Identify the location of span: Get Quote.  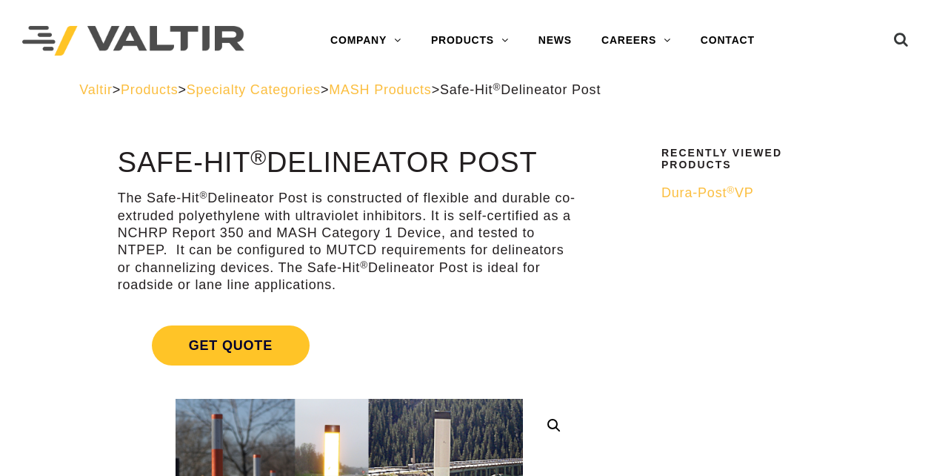
(230, 345).